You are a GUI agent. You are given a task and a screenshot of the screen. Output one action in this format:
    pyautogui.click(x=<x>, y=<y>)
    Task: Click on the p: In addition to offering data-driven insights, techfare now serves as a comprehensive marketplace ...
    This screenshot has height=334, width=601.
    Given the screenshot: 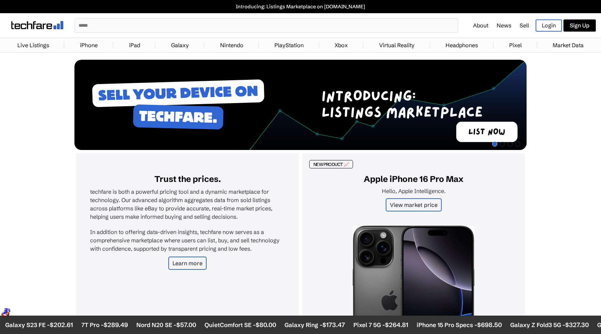 What is the action you would take?
    pyautogui.click(x=187, y=241)
    